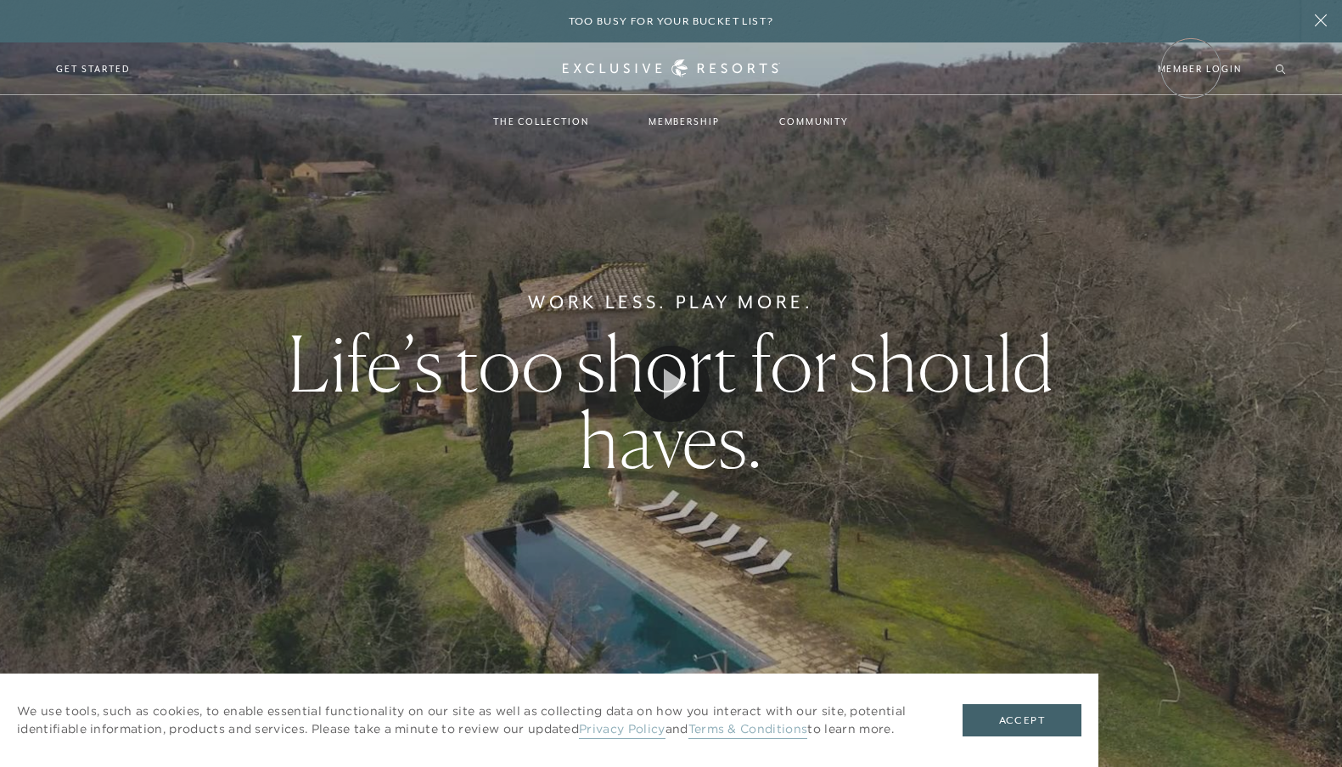  Describe the element at coordinates (473, 720) in the screenshot. I see `p: We use tools, such as cookies, to enable essential functionality on our site as well as collectin...` at that location.